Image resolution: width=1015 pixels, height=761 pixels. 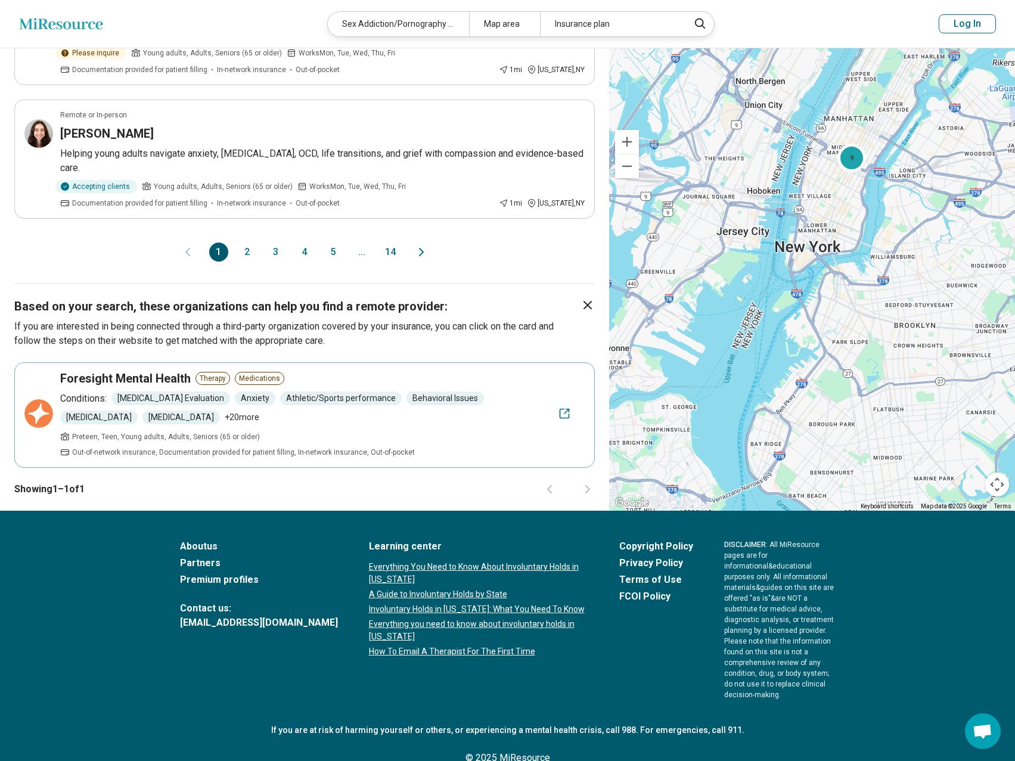 What do you see at coordinates (341, 398) in the screenshot?
I see `span: Athletic/Sports performance` at bounding box center [341, 398].